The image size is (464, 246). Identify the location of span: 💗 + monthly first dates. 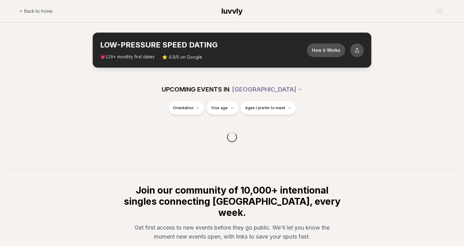
(127, 57).